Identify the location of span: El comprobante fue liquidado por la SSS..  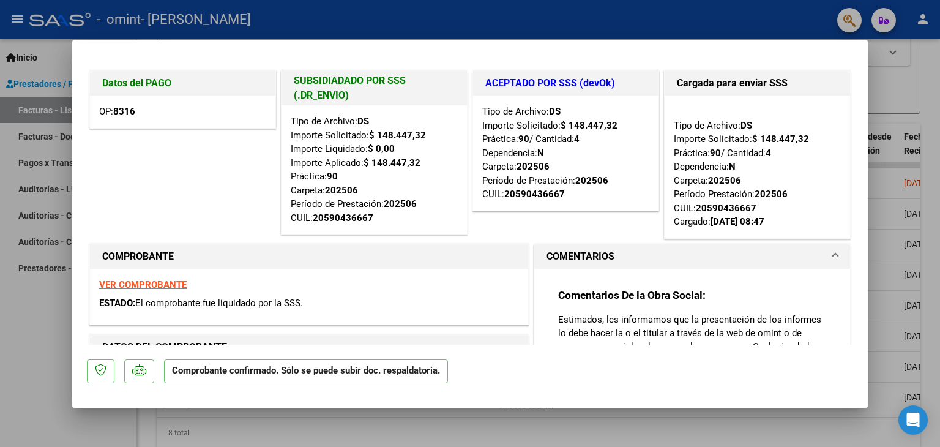
(219, 303).